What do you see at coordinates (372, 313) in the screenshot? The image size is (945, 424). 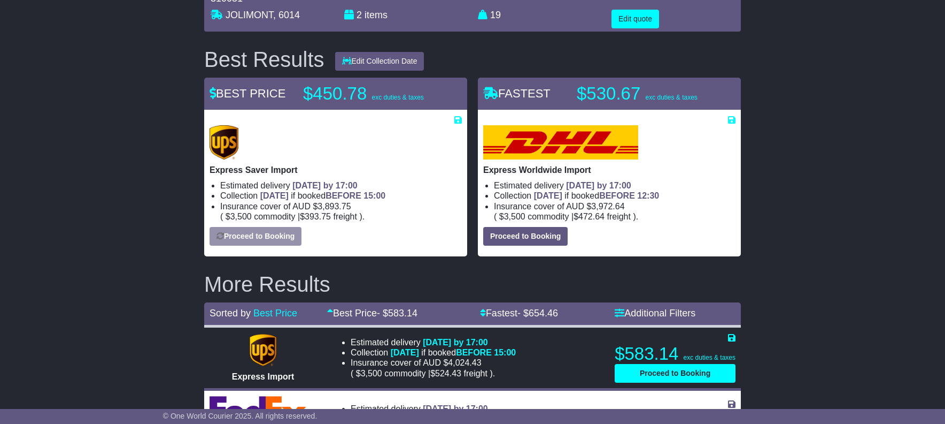 I see `a: Best Price- $583.14` at bounding box center [372, 313].